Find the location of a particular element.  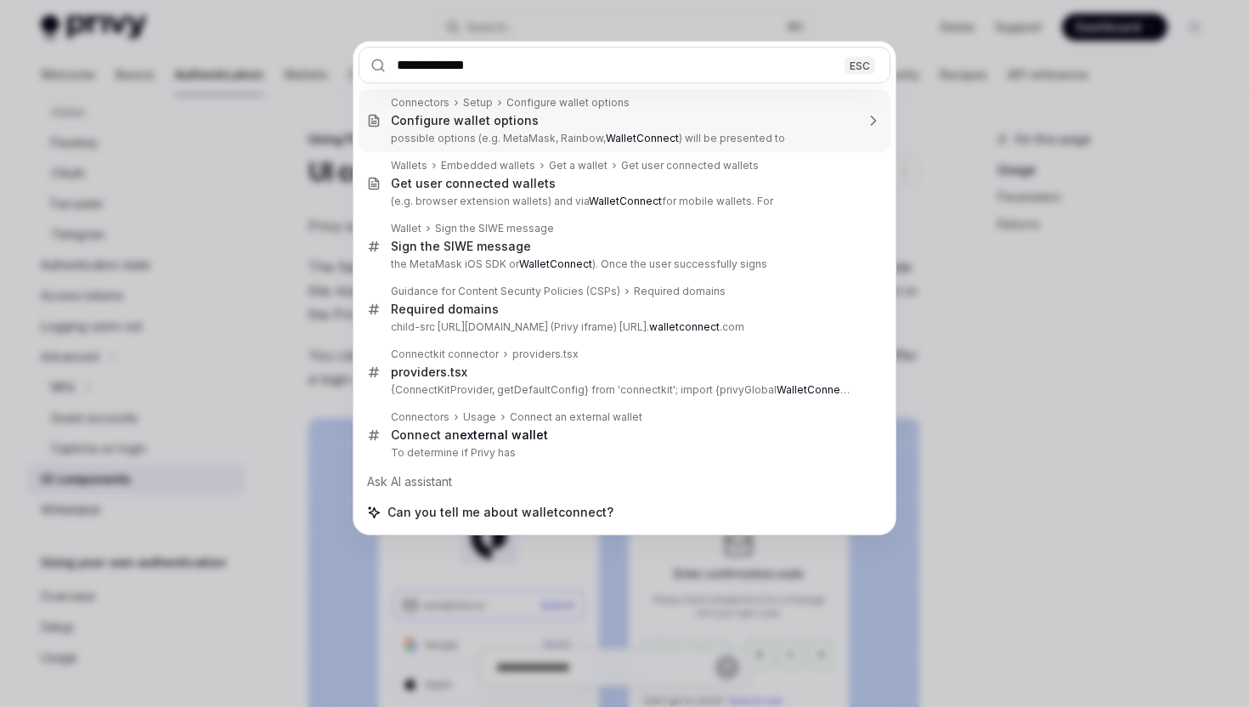

div: Connect an external wallet is located at coordinates (576, 417).